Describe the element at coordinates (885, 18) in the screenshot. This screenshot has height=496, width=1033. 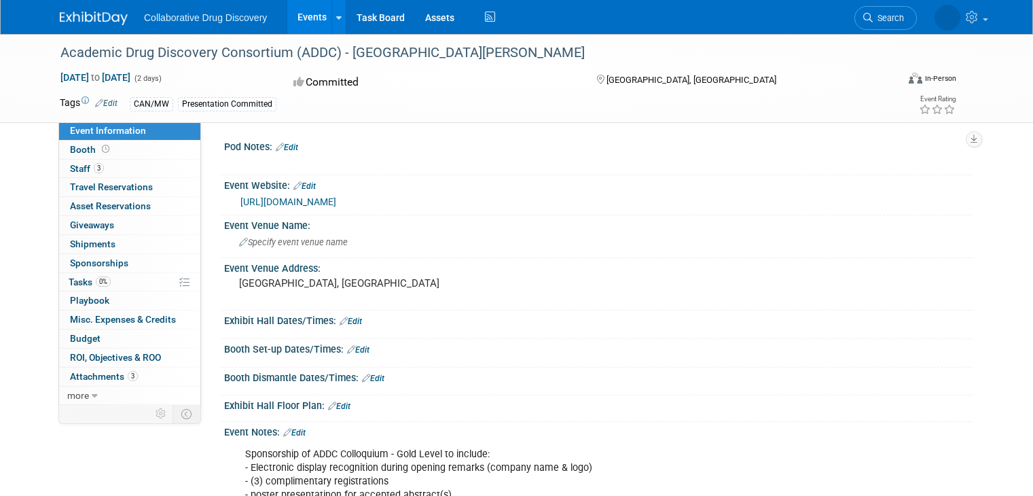
I see `a: Search` at that location.